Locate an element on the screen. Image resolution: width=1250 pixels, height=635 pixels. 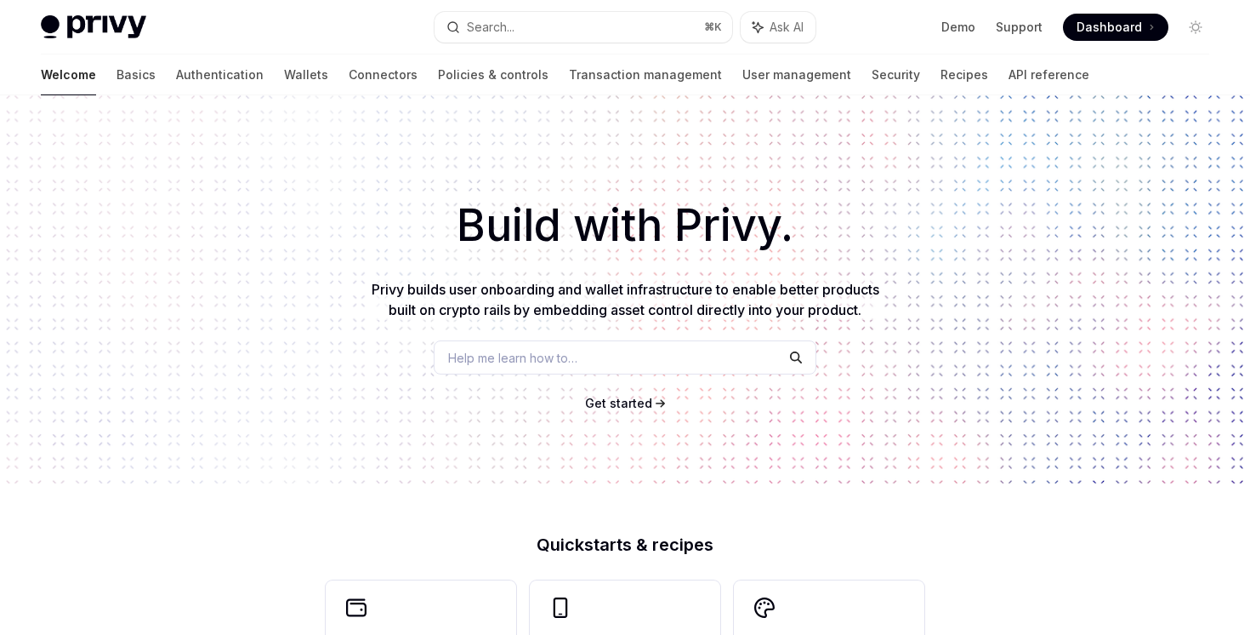
a: Demo is located at coordinates (959, 27).